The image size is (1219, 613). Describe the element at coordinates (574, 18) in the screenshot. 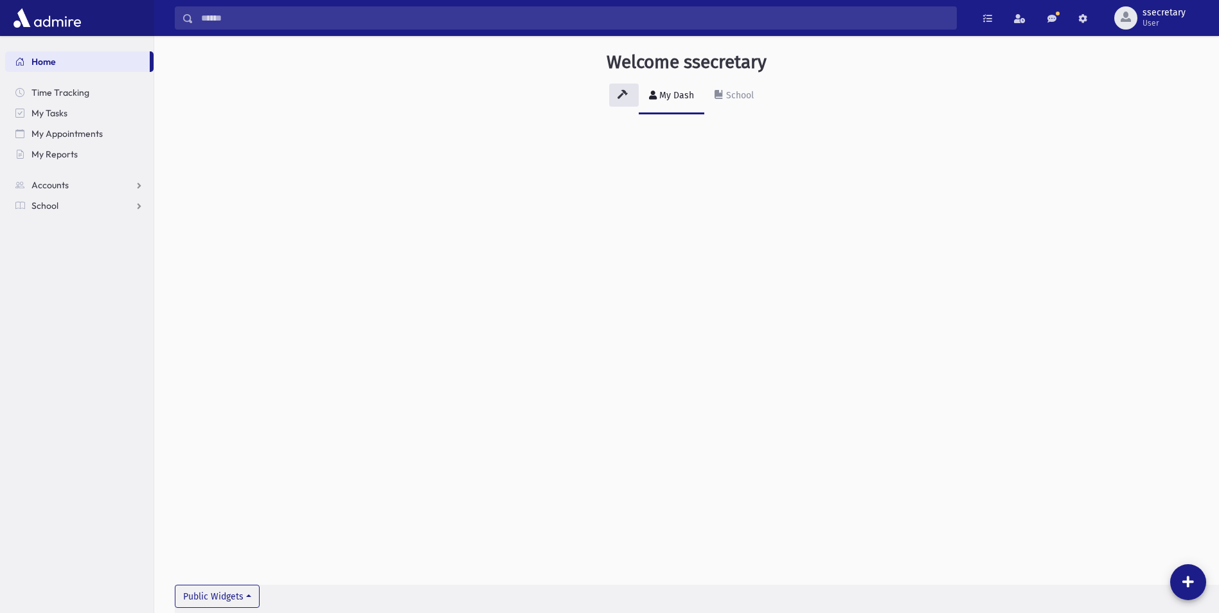

I see `input: Search` at that location.